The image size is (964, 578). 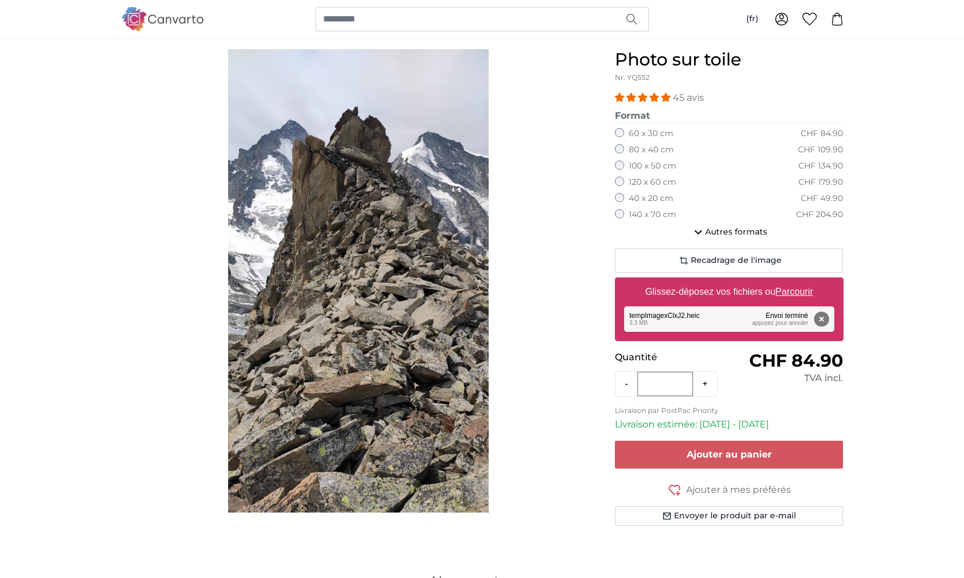 I want to click on img: Canvarto, so click(x=163, y=19).